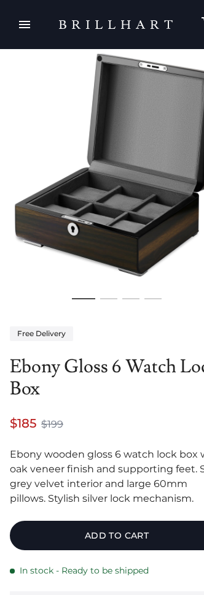 The width and height of the screenshot is (204, 595). What do you see at coordinates (84, 570) in the screenshot?
I see `span: In stock - Ready to be shipped` at bounding box center [84, 570].